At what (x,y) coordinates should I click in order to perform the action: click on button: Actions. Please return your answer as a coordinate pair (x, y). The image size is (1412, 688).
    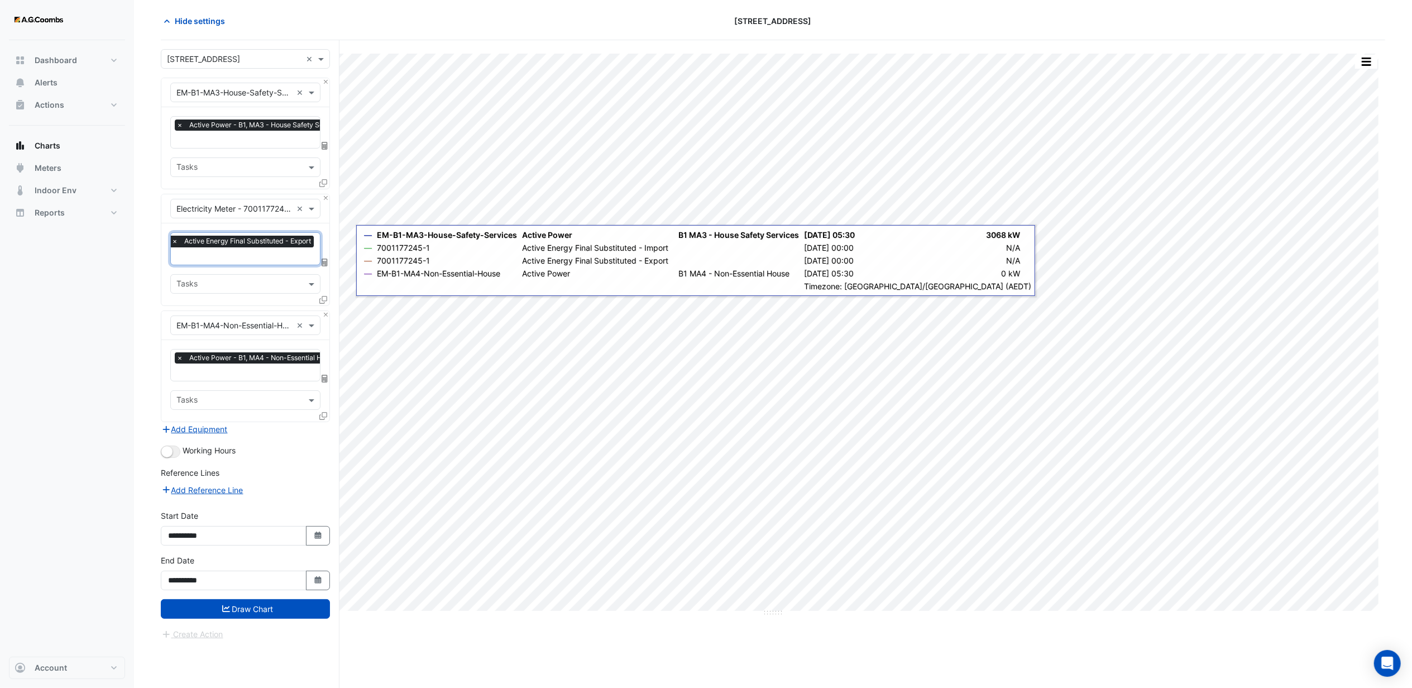
    Looking at the image, I should click on (67, 105).